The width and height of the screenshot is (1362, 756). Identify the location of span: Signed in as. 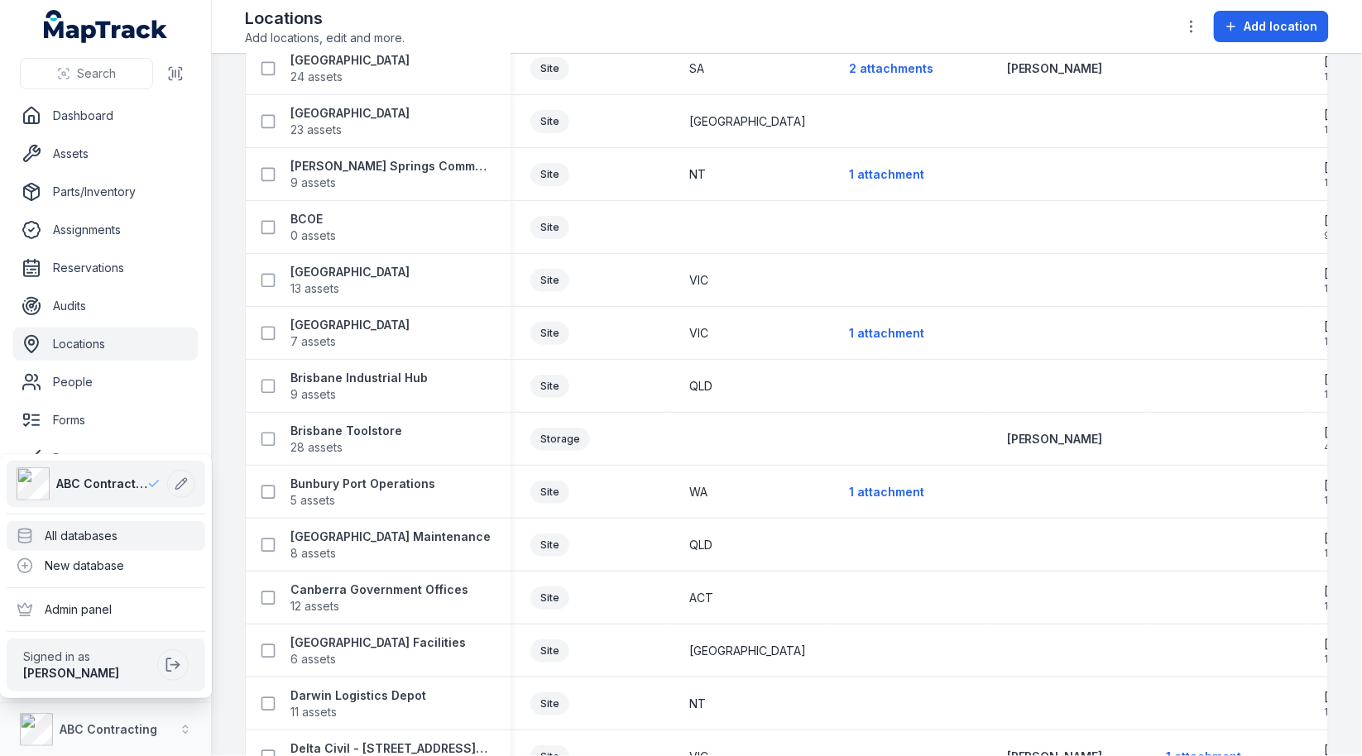
(87, 657).